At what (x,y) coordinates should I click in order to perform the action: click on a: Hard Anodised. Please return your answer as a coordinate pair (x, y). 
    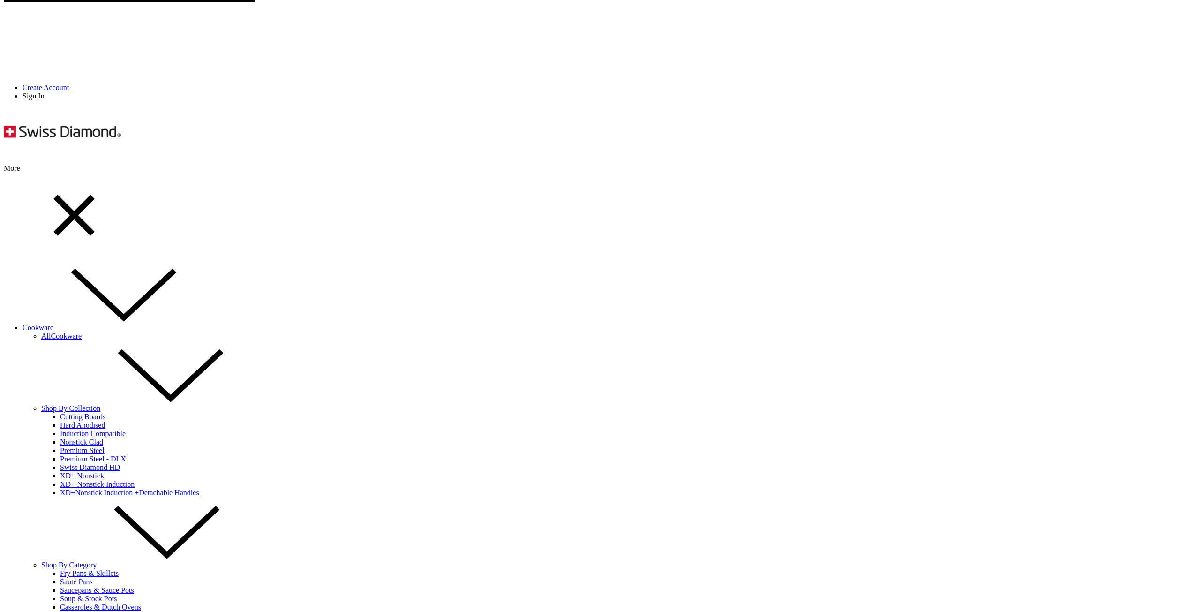
    Looking at the image, I should click on (83, 425).